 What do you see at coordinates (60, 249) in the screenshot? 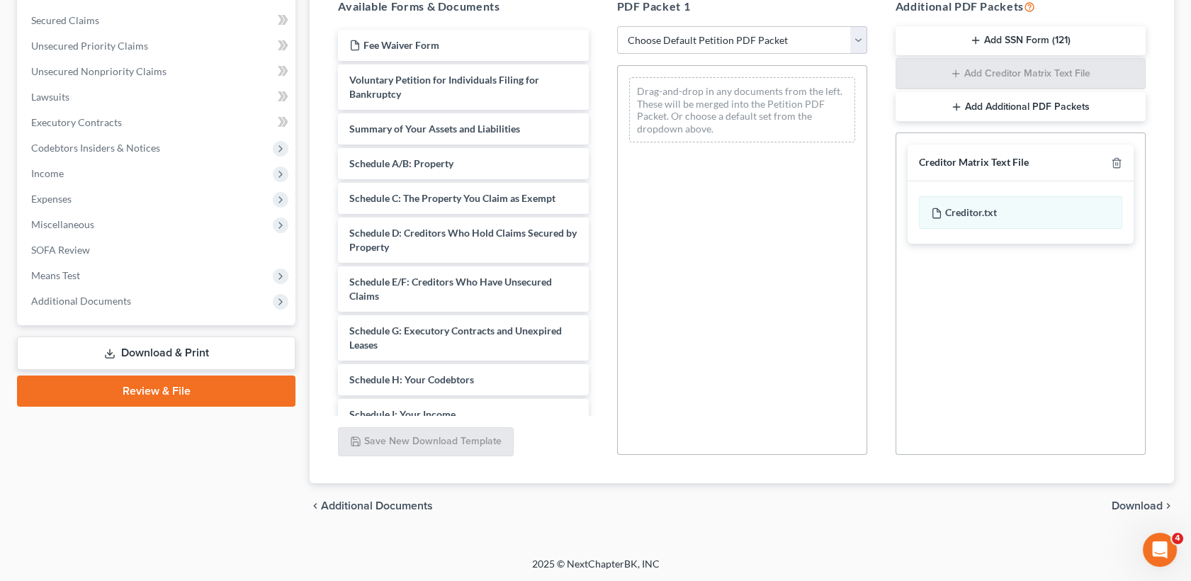
I see `span: SOFA Review` at bounding box center [60, 249].